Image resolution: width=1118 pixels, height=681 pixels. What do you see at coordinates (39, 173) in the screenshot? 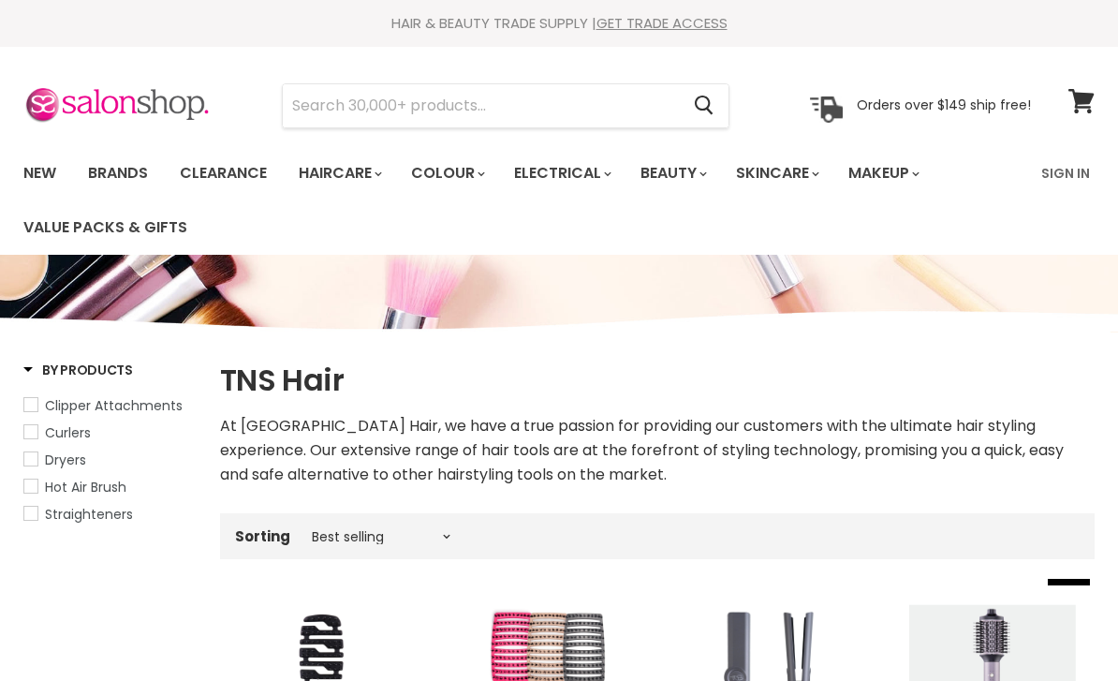
I see `a: New` at bounding box center [39, 173].